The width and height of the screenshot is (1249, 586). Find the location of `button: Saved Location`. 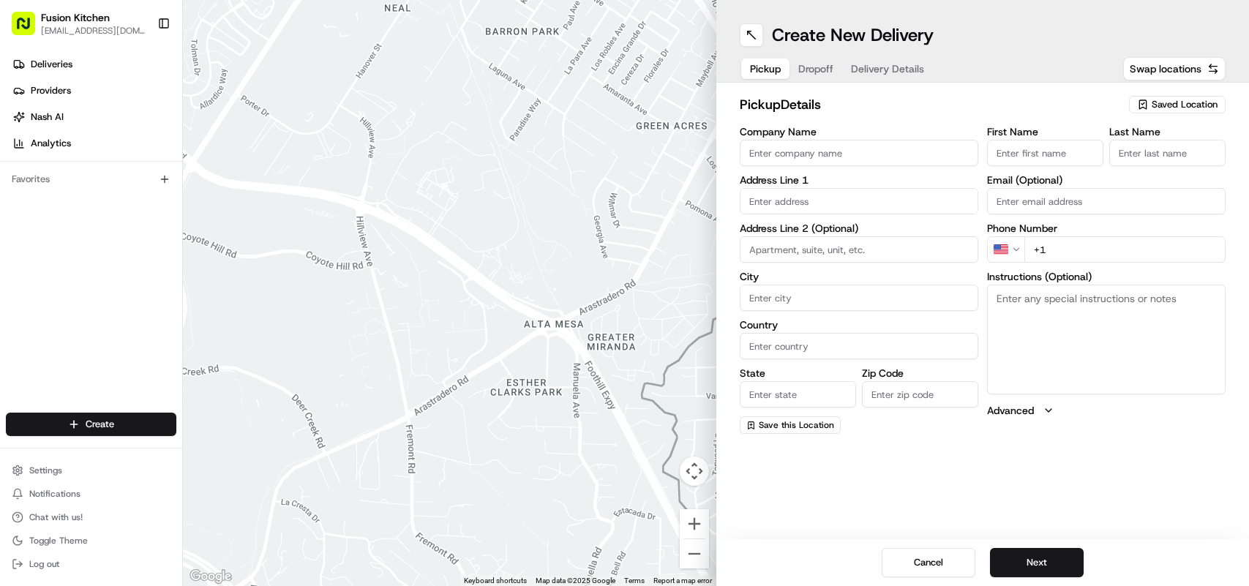

button: Saved Location is located at coordinates (1177, 105).